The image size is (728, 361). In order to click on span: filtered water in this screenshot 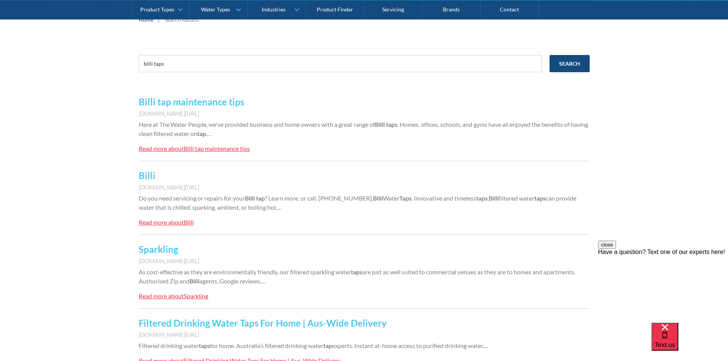, I will do `click(516, 198)`.